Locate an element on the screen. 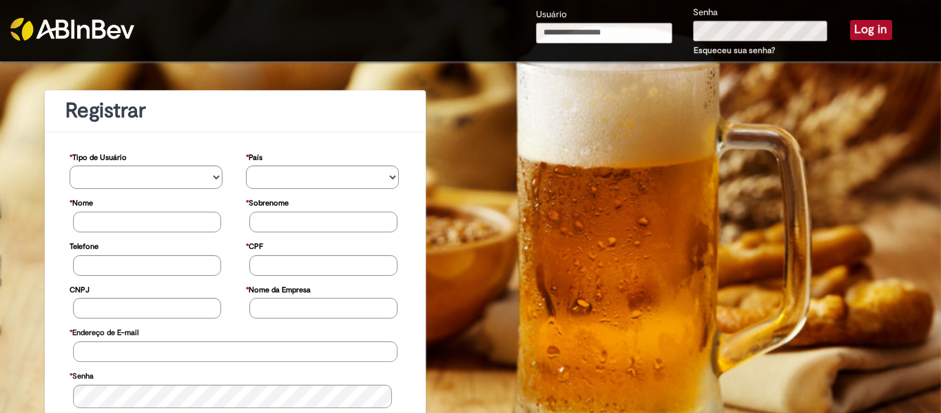  label: Tipo de Usuário is located at coordinates (98, 156).